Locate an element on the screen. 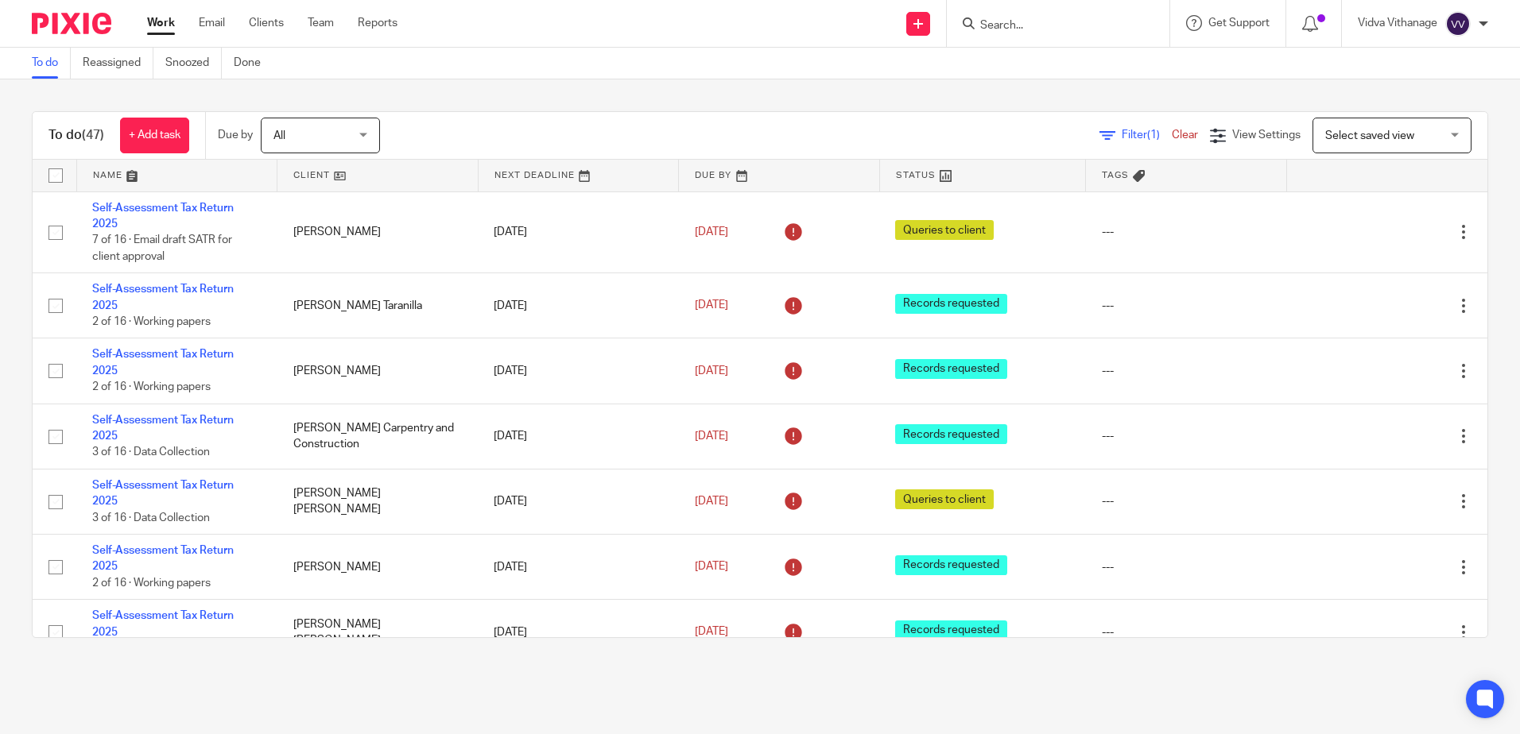  span: Tags is located at coordinates (1115, 175).